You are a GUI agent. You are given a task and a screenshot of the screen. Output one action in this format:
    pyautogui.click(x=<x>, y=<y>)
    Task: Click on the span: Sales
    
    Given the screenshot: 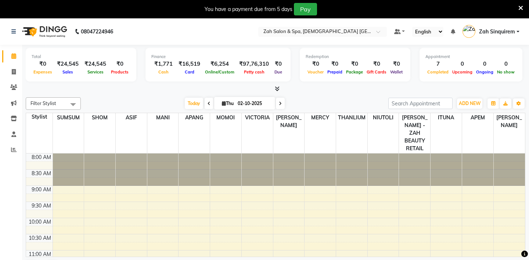 What is the action you would take?
    pyautogui.click(x=68, y=72)
    